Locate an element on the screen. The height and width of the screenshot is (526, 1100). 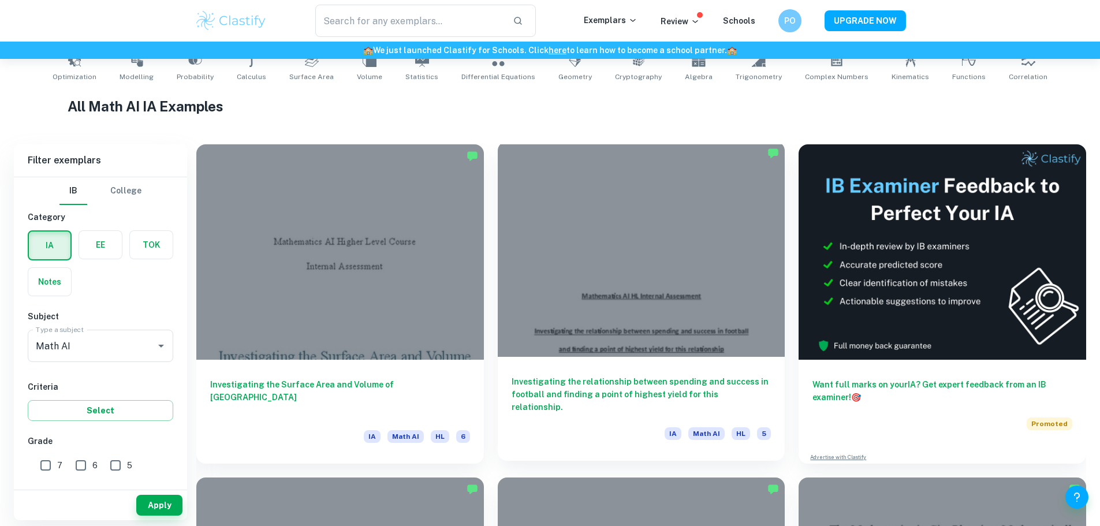
button: EE is located at coordinates (100, 245).